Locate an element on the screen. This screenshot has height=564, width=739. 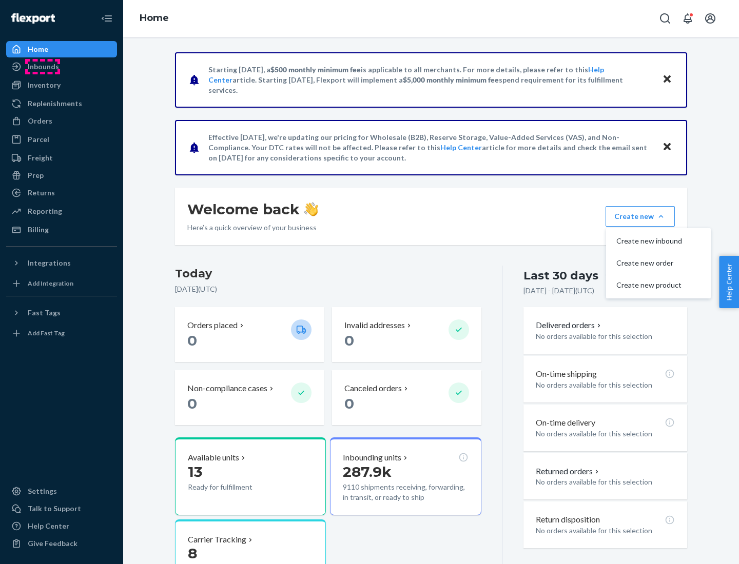
div: Help Center is located at coordinates (48, 526).